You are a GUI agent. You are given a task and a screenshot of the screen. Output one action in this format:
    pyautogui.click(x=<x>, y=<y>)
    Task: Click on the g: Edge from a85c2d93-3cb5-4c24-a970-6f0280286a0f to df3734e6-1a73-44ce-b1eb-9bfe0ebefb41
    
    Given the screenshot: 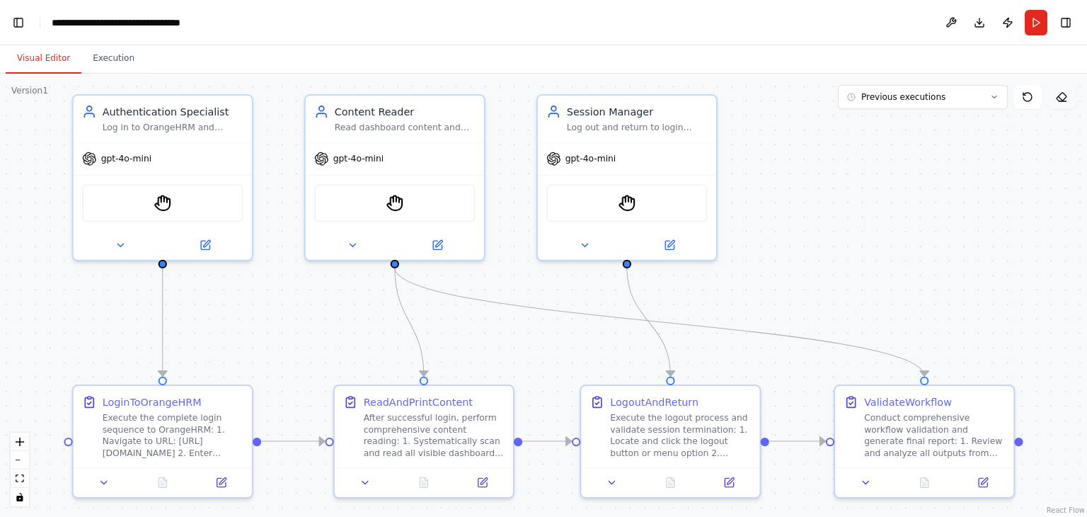 What is the action you would take?
    pyautogui.click(x=293, y=441)
    